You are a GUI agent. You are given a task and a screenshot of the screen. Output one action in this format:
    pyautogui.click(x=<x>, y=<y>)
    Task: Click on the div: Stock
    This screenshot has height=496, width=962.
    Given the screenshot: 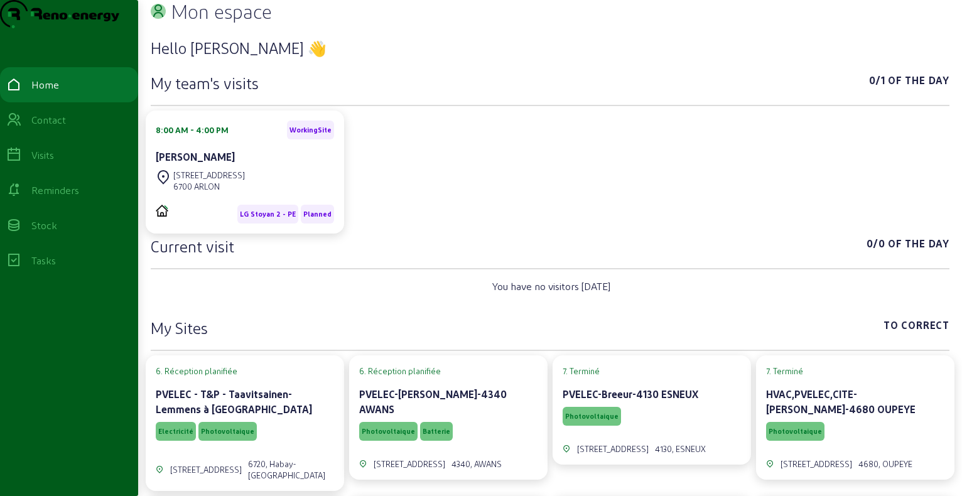 What is the action you would take?
    pyautogui.click(x=44, y=226)
    